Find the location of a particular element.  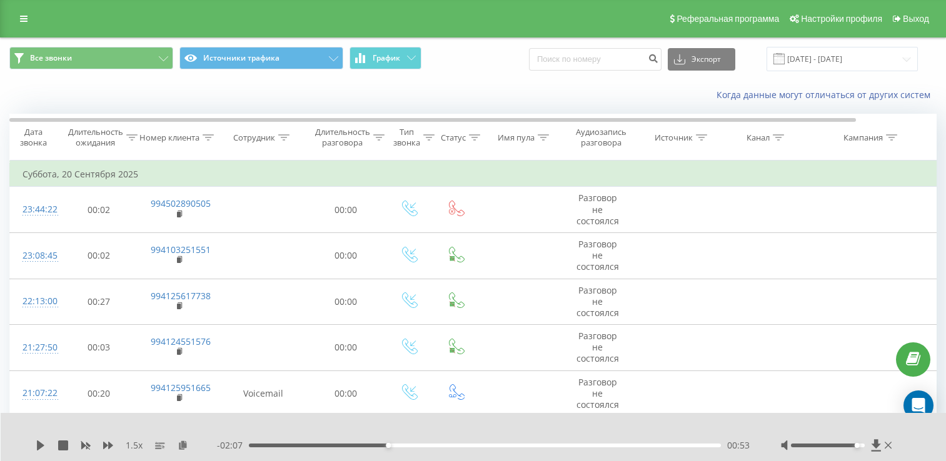

div: Тип звонка is located at coordinates (406, 138).